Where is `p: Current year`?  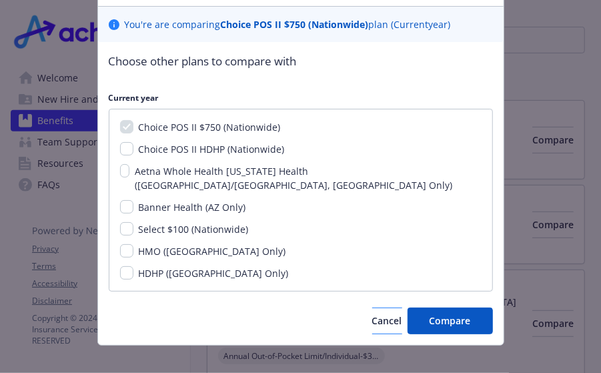 p: Current year is located at coordinates (301, 97).